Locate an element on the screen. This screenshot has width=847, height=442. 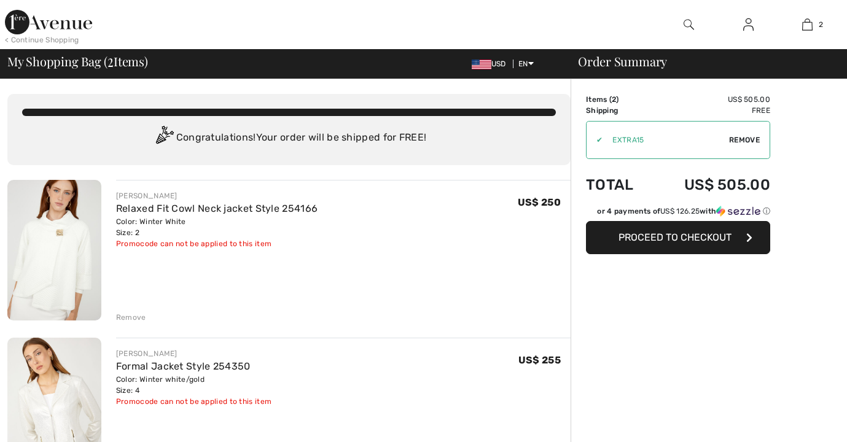
td: Items ( ) is located at coordinates (619, 100).